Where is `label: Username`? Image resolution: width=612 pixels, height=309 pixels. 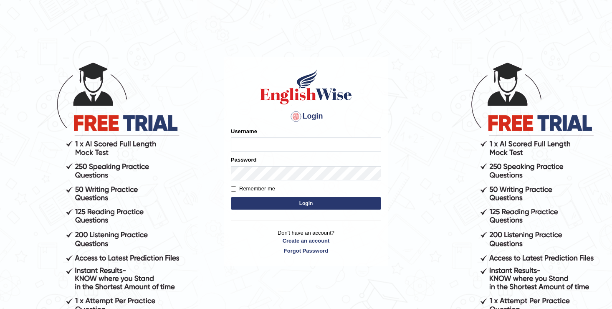 label: Username is located at coordinates (244, 131).